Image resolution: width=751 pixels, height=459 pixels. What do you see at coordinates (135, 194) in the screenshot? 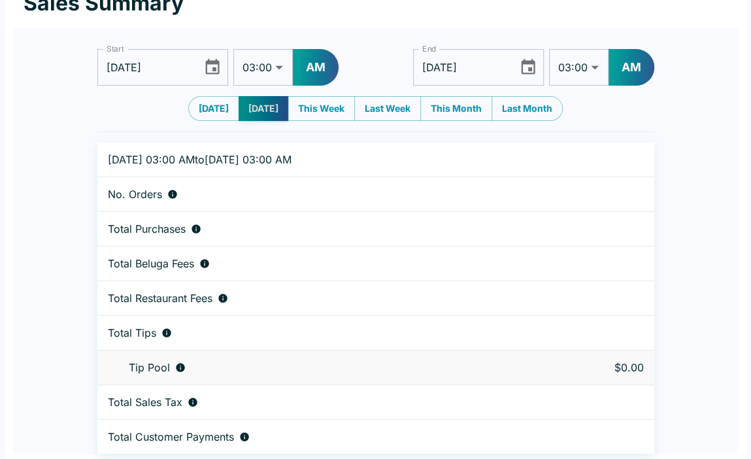
I see `p: No. Orders` at bounding box center [135, 194].